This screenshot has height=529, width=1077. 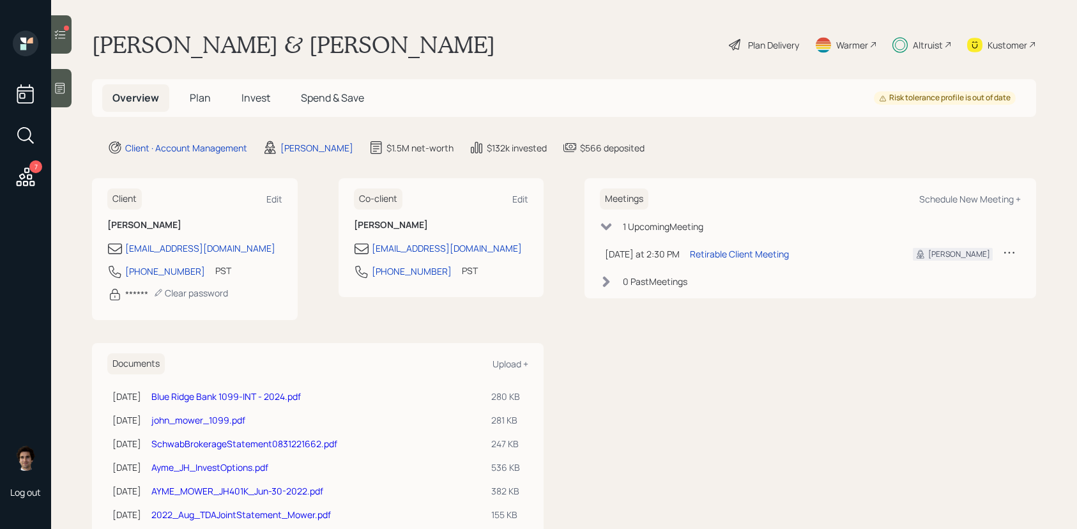 What do you see at coordinates (969, 199) in the screenshot?
I see `div: Schedule New Meeting +` at bounding box center [969, 199].